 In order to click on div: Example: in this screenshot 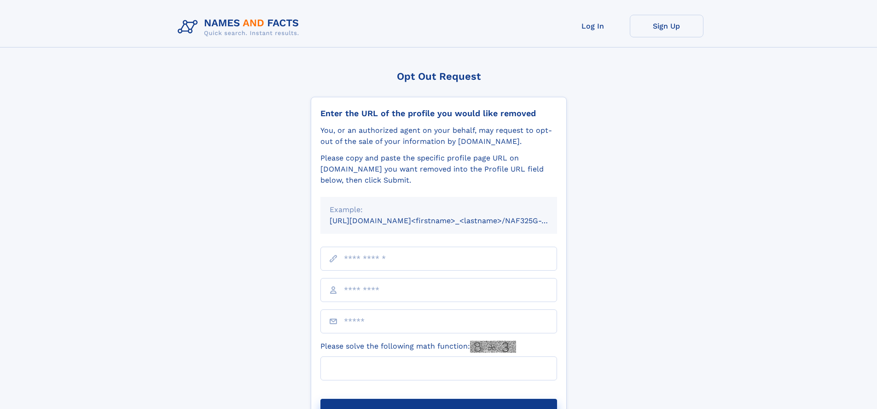, I will do `click(439, 210)`.